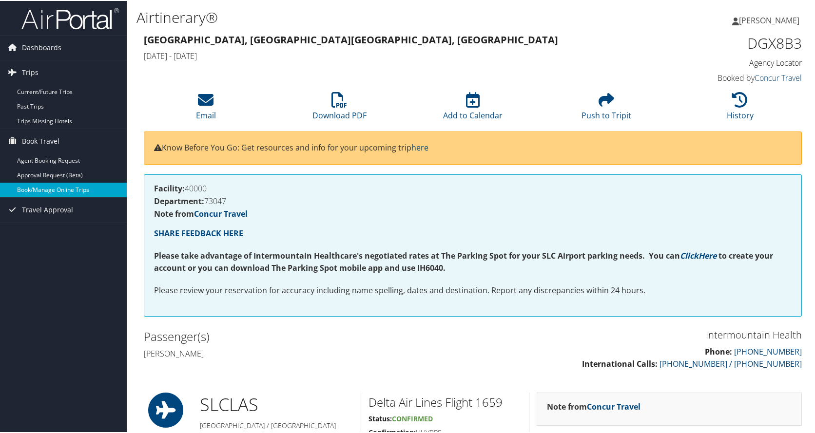 This screenshot has height=433, width=815. What do you see at coordinates (417, 255) in the screenshot?
I see `strong: Please take advantage of Intermountain Healthcare's negotiated rates at The Parking Spot for your...` at bounding box center [417, 255].